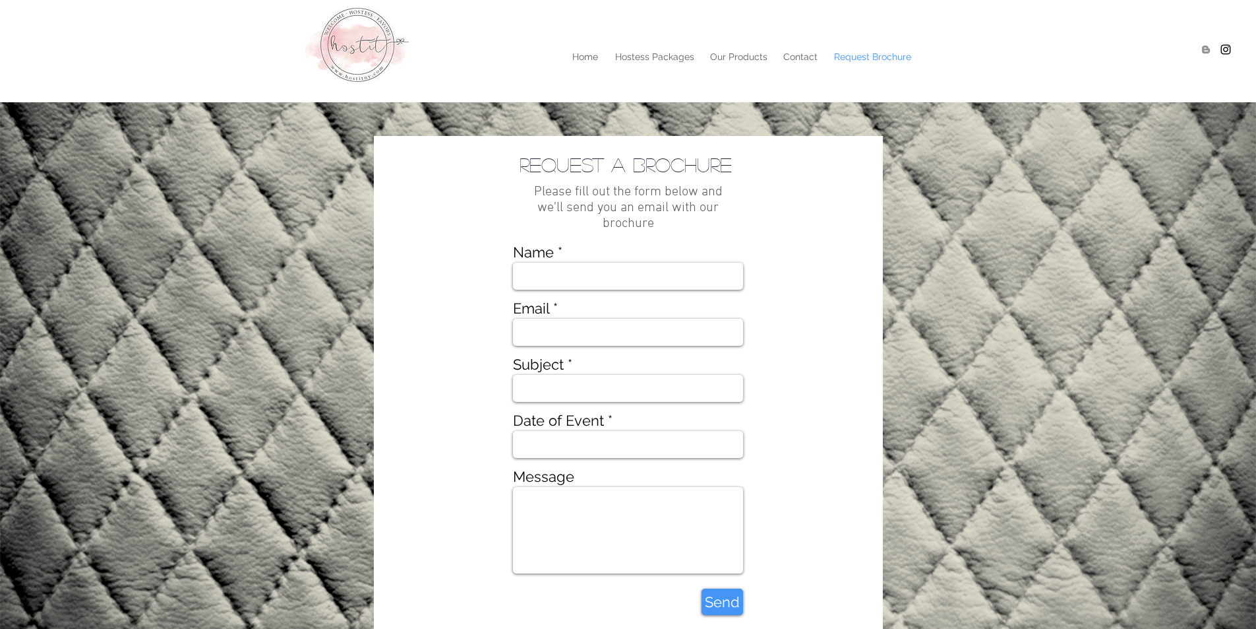 The height and width of the screenshot is (629, 1256). What do you see at coordinates (629, 208) in the screenshot?
I see `span: Please fill out the form below and we'll send you an email with our brochure` at bounding box center [629, 208].